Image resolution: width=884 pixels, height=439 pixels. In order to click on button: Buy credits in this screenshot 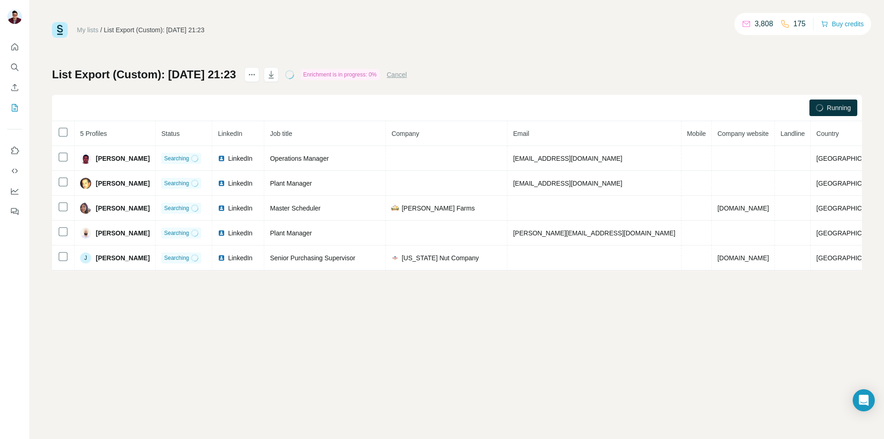, I will do `click(842, 24)`.